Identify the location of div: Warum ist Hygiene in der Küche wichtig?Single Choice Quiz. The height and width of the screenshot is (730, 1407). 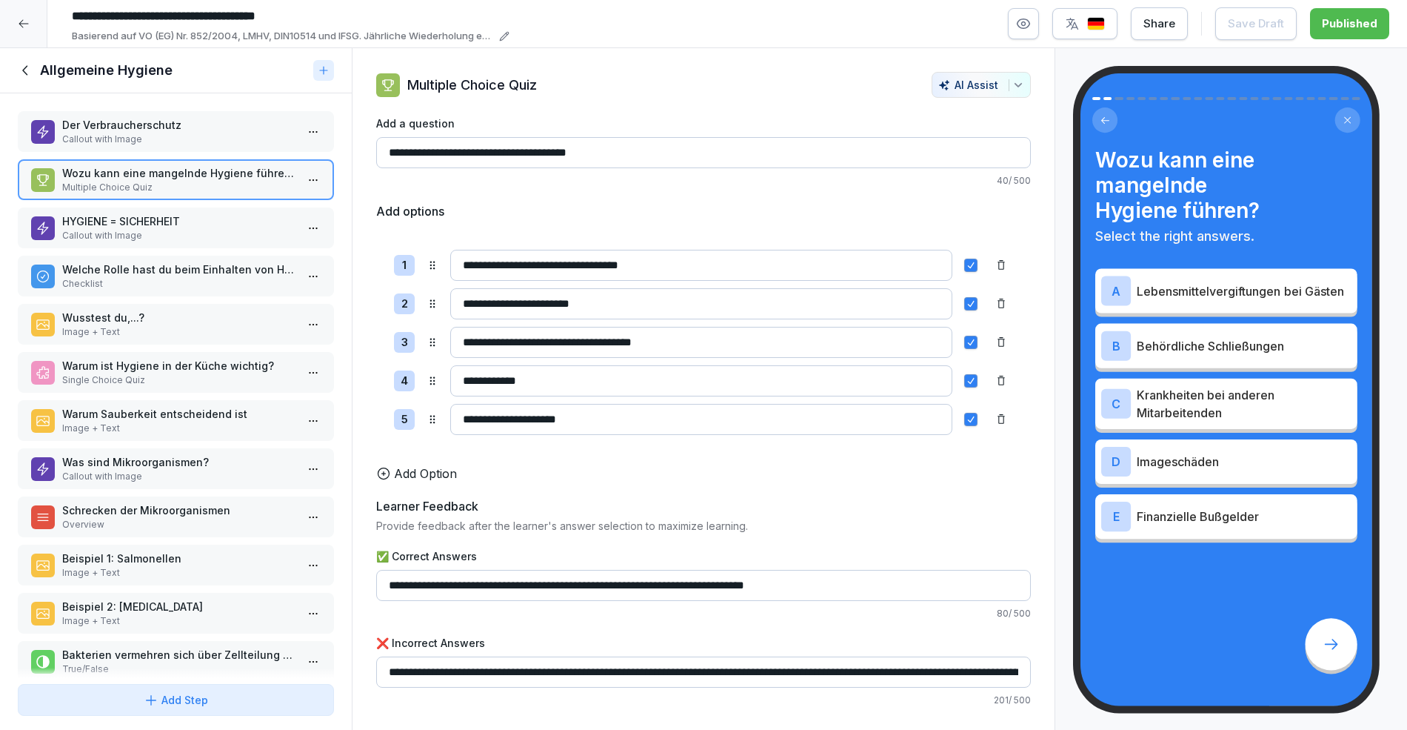
(176, 372).